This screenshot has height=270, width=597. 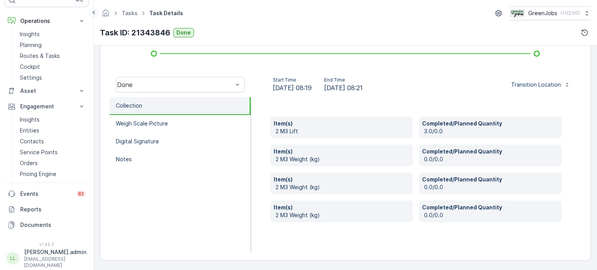 What do you see at coordinates (47, 106) in the screenshot?
I see `p: Engagement` at bounding box center [47, 106].